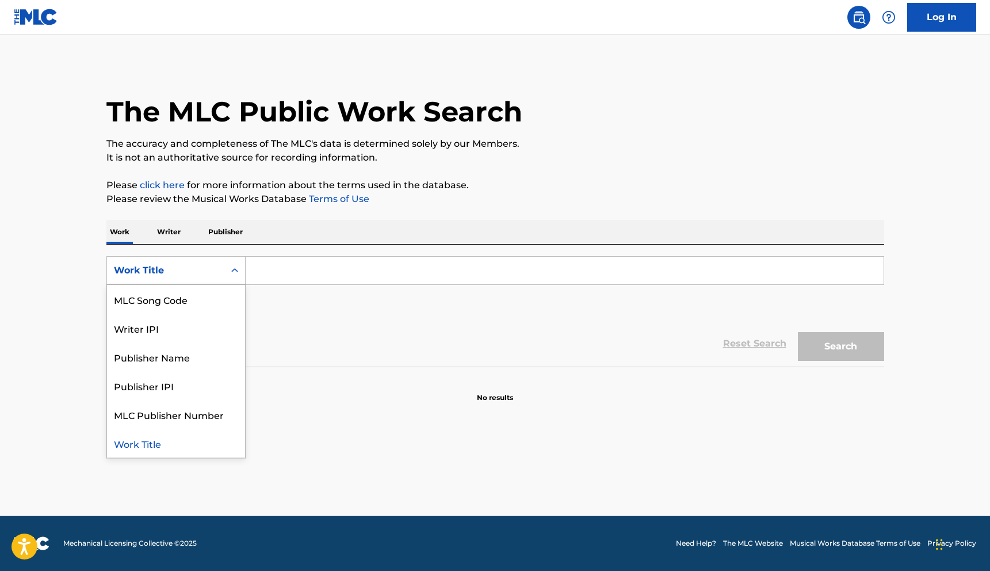 Image resolution: width=990 pixels, height=571 pixels. I want to click on a: Log In, so click(942, 17).